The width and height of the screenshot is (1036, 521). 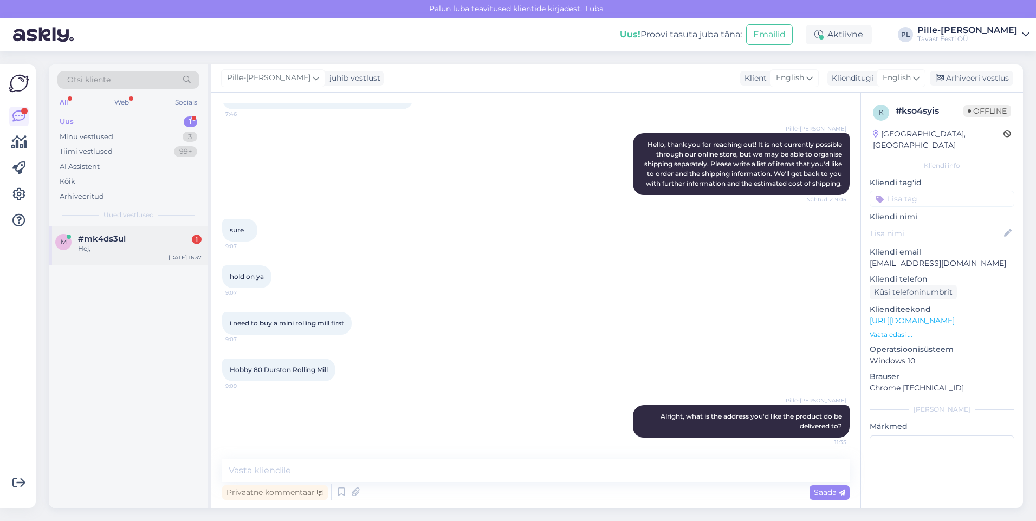 What do you see at coordinates (825, 442) in the screenshot?
I see `span: 11:35` at bounding box center [825, 442].